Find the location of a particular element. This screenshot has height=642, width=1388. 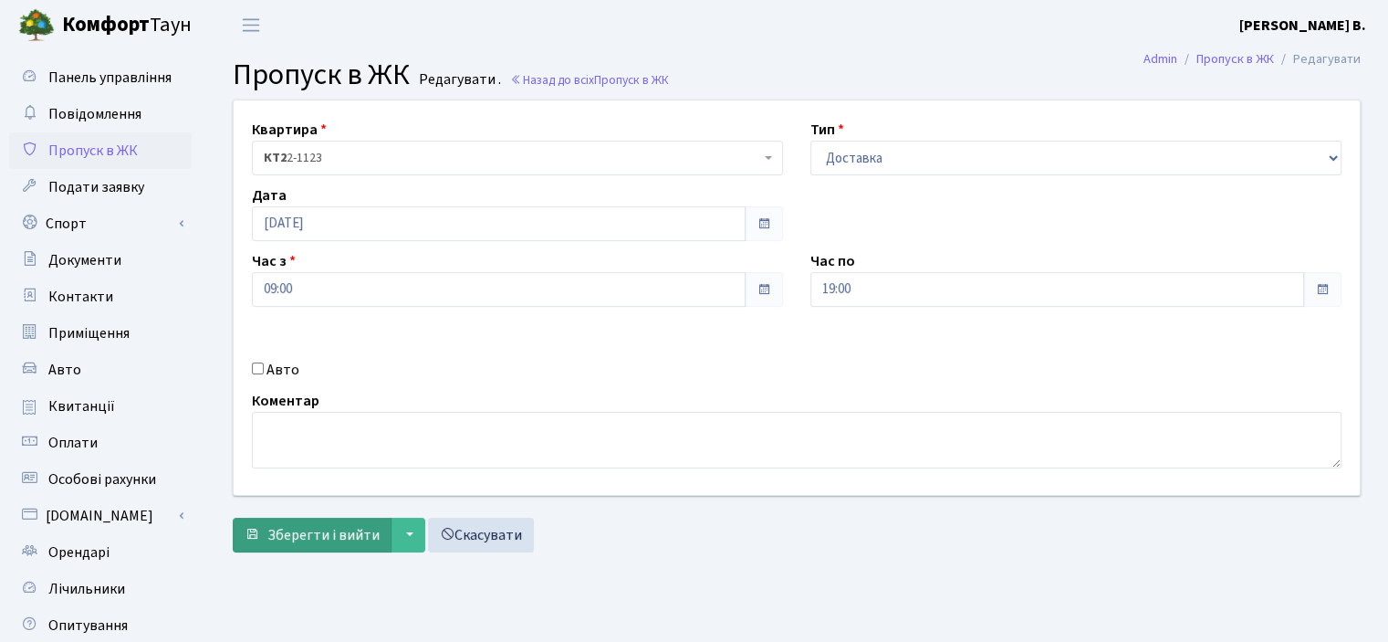

a: Авто is located at coordinates (100, 370).